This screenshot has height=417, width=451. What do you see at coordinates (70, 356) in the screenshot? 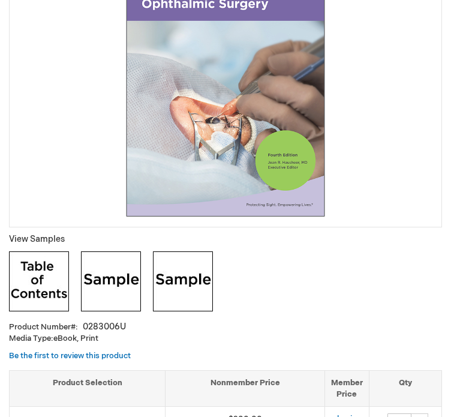
I see `a: Be the first to review this product` at bounding box center [70, 356].